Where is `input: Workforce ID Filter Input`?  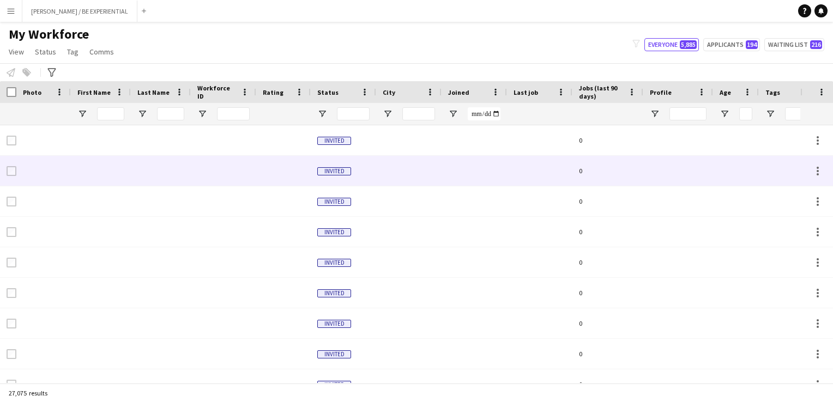
input: Workforce ID Filter Input is located at coordinates (233, 114).